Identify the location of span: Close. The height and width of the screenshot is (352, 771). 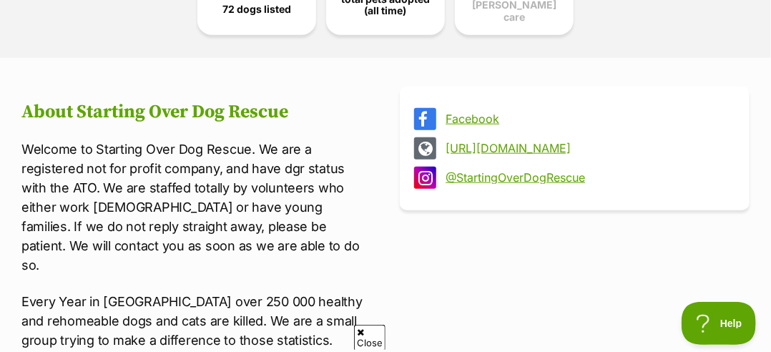
(370, 337).